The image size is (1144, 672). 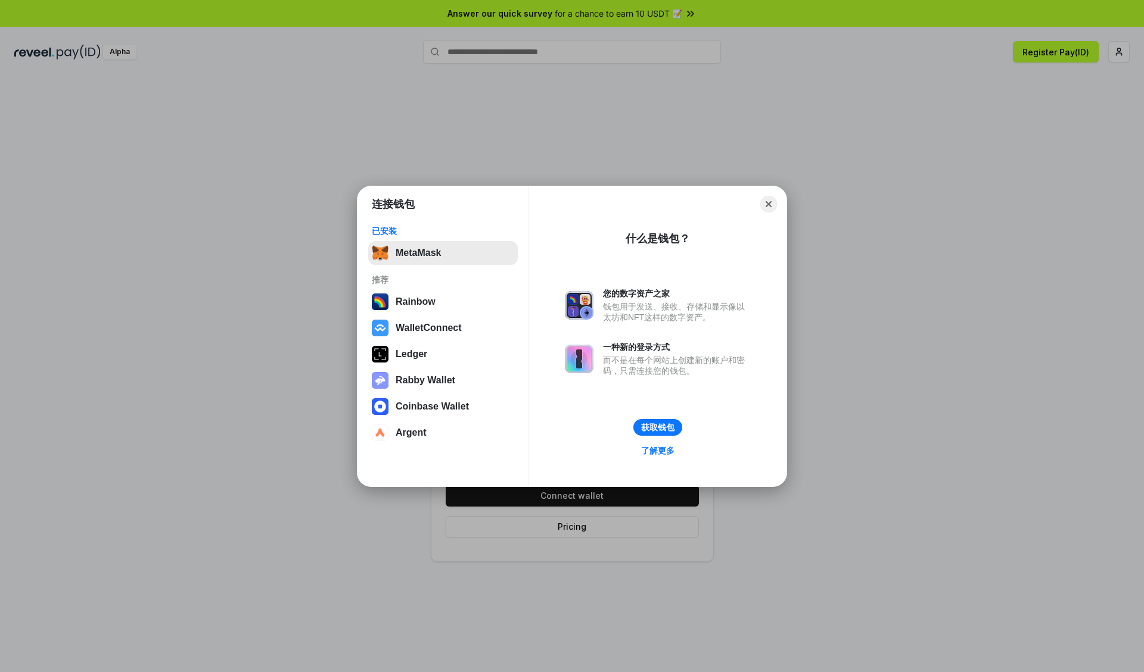 I want to click on img: svg+xml,%3Csvg%20width%3D%22120%22%20height%3D%22120%22%20viewBox%3D%220%200%20120%20120%22%20fil..., so click(x=380, y=302).